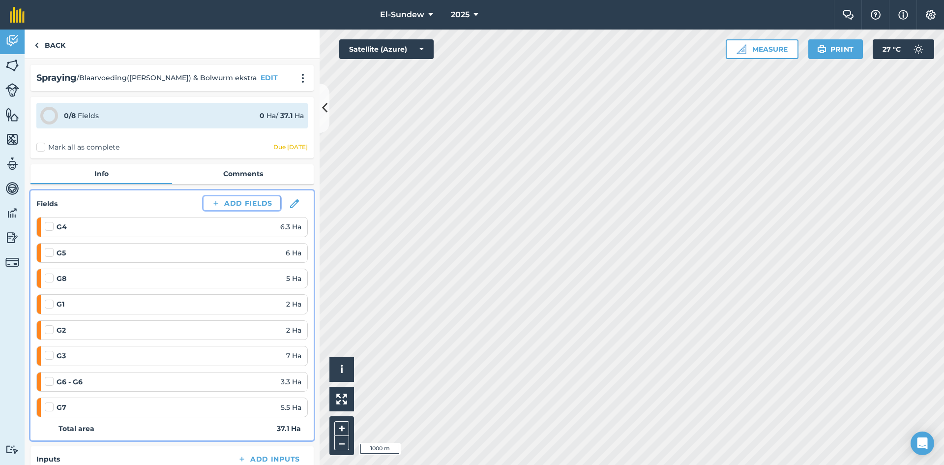 This screenshot has width=944, height=465. What do you see at coordinates (342, 369) in the screenshot?
I see `span: i` at bounding box center [342, 369].